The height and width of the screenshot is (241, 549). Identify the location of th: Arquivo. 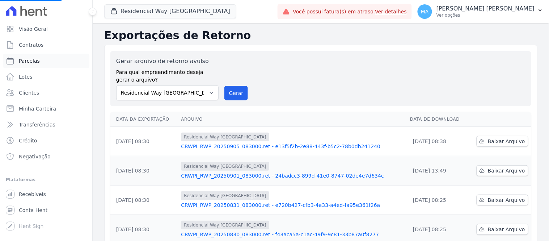
(293, 119).